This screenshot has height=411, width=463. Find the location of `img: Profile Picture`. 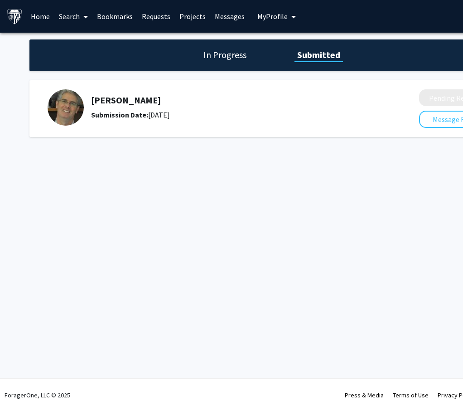

img: Profile Picture is located at coordinates (66, 107).